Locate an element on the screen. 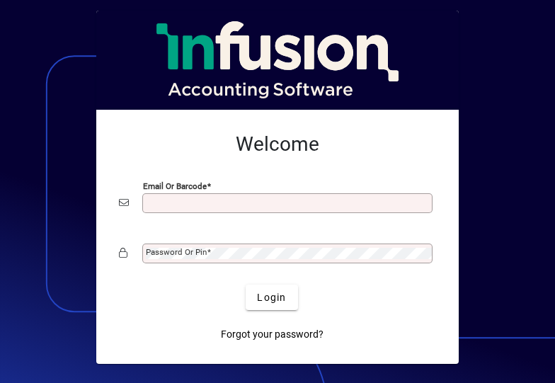 The width and height of the screenshot is (555, 383). mat-label: Password or Pin is located at coordinates (176, 252).